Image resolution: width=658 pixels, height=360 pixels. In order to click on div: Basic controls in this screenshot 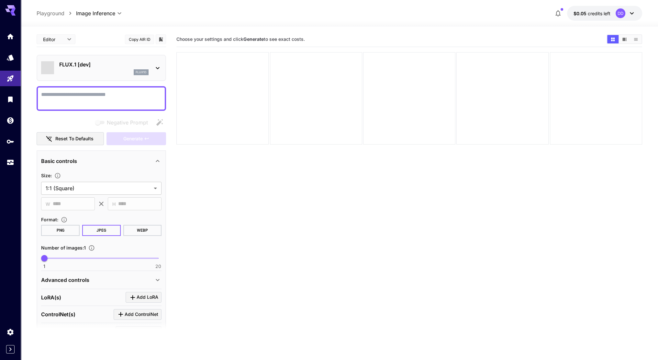, I will do `click(101, 161)`.